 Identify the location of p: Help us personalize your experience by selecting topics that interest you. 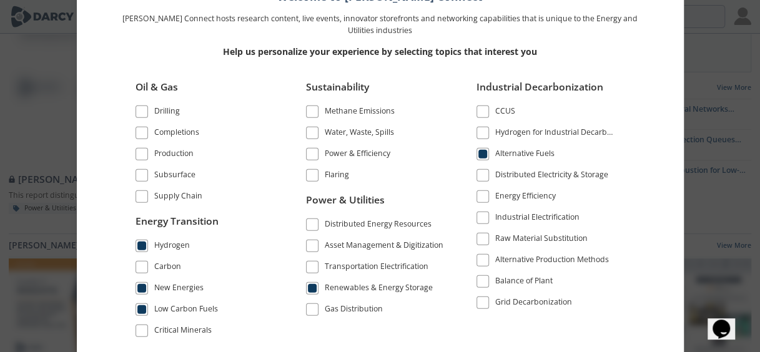
(380, 51).